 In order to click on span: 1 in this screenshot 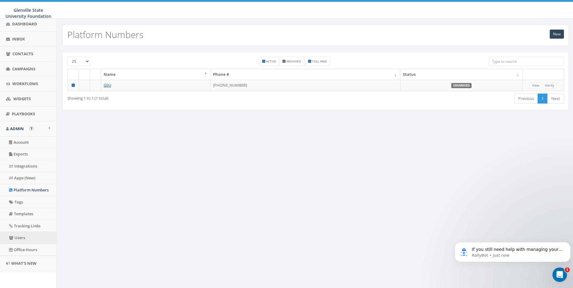, I will do `click(567, 270)`.